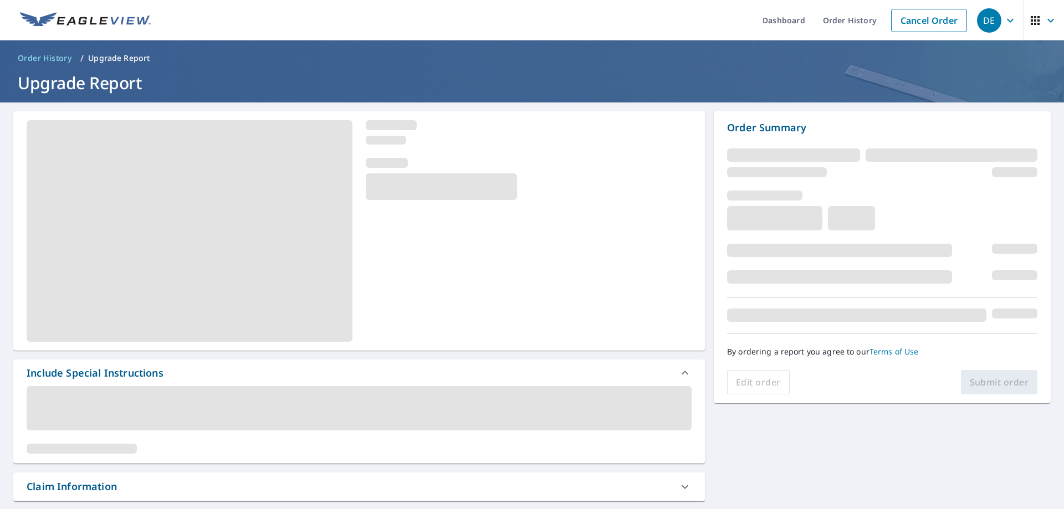 The image size is (1064, 509). I want to click on a: Order History, so click(44, 58).